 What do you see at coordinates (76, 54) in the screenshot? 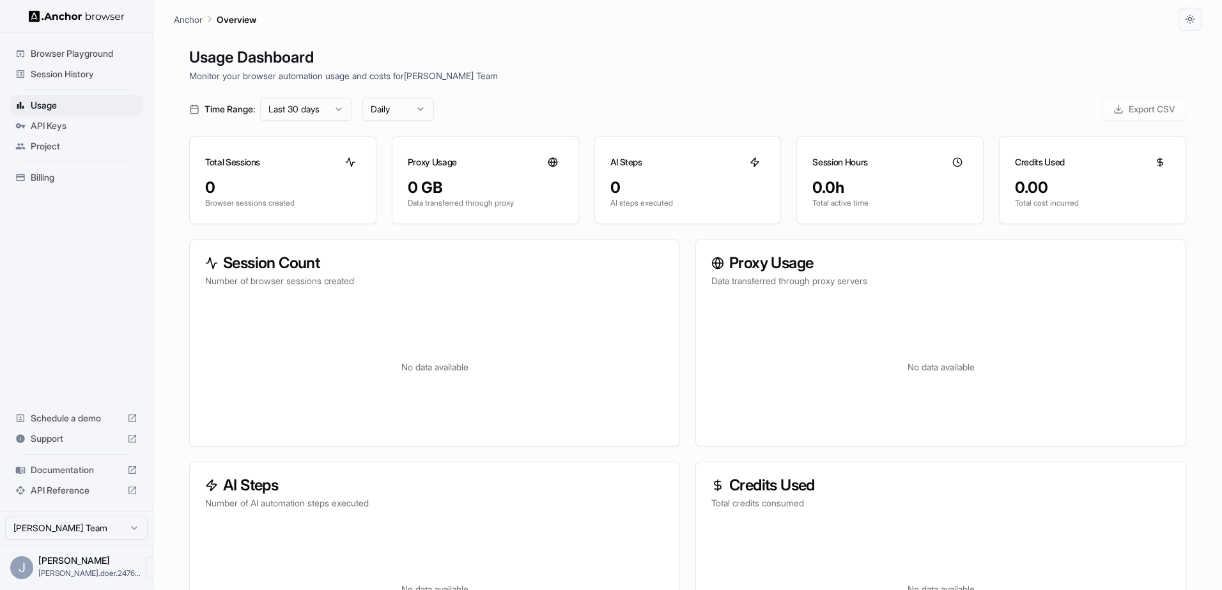
I see `div: Browser Playground` at bounding box center [76, 54].